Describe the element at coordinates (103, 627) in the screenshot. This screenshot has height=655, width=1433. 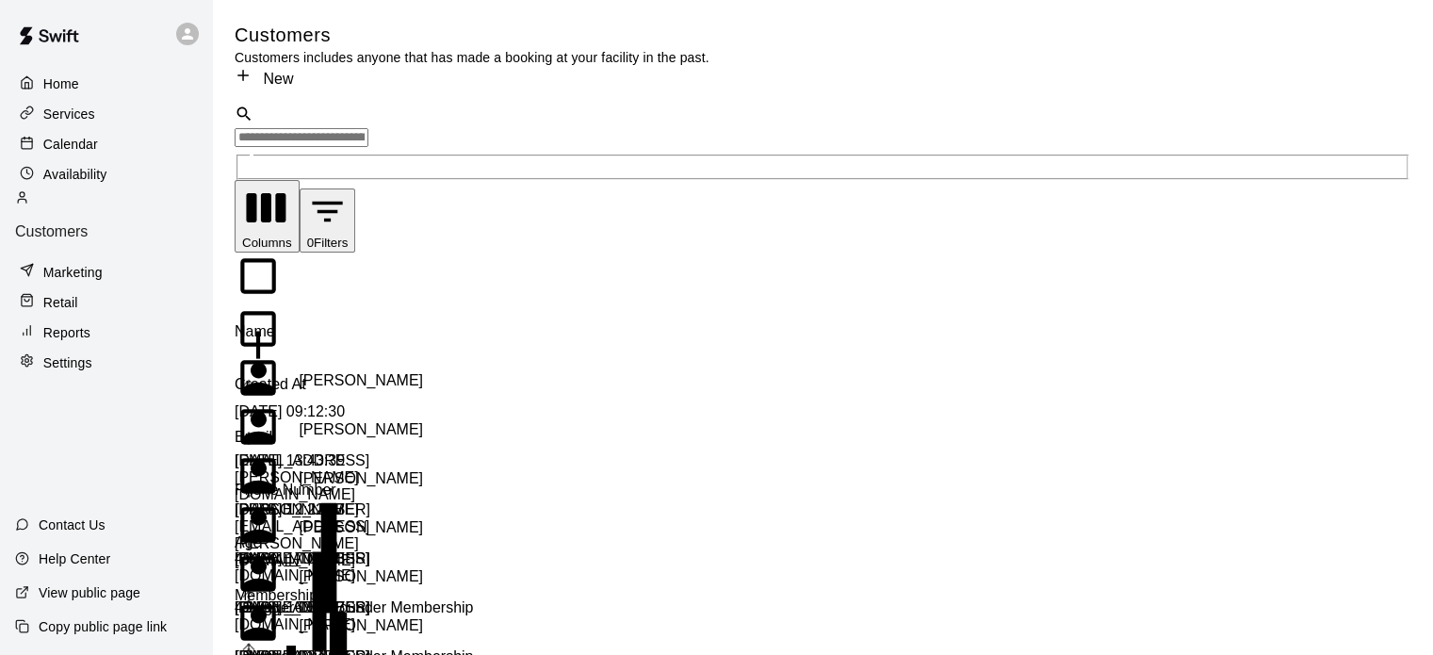
I see `p: Copy public page link` at that location.